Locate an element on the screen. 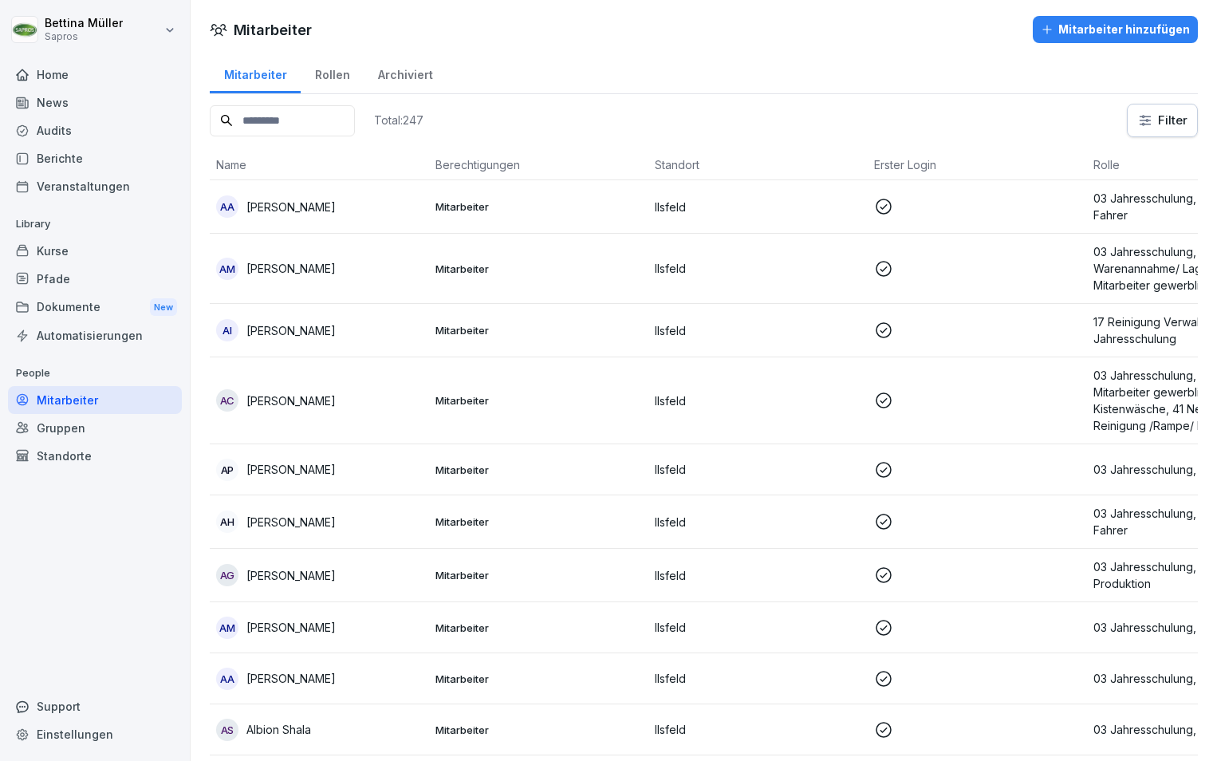 This screenshot has height=761, width=1217. th: Berechtigungen is located at coordinates (538, 165).